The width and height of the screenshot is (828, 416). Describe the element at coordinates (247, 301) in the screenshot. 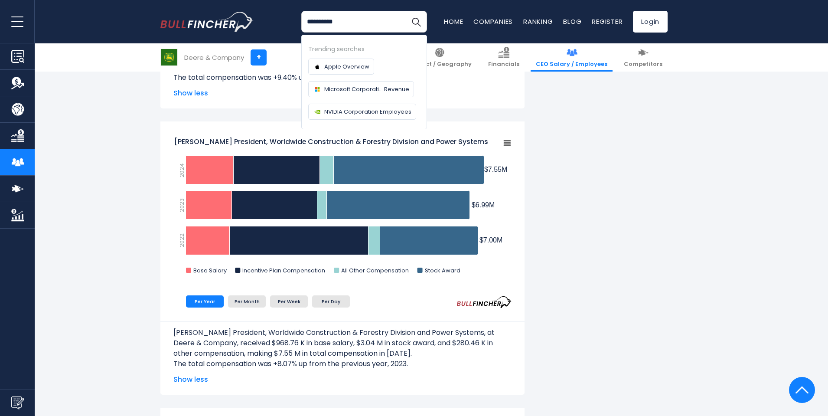

I see `li: Per Month` at that location.